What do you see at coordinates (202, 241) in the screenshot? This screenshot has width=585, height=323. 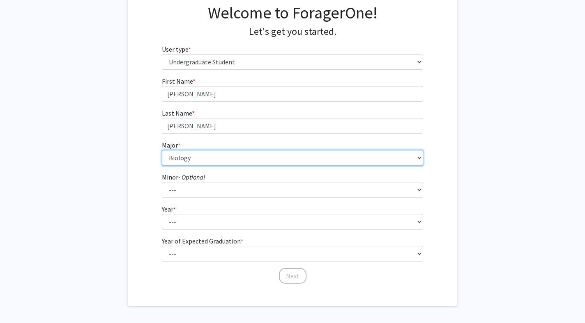 I see `label: Year of Expected Graduation` at bounding box center [202, 241].